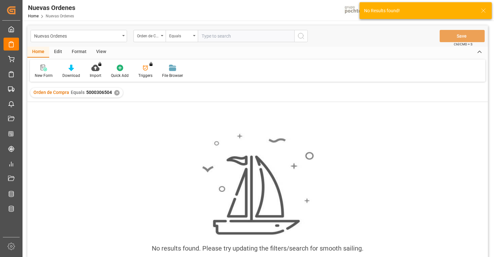 The image size is (494, 257). I want to click on div: Download, so click(71, 76).